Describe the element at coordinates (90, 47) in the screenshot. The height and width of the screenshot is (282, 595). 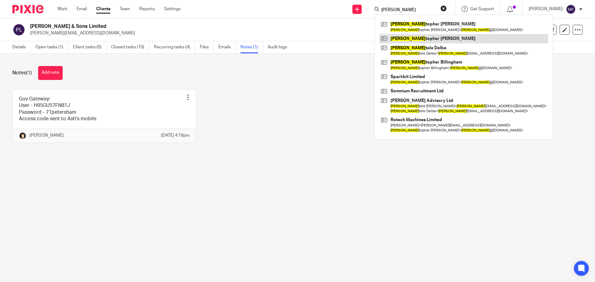
I see `a: Client tasks (0)` at that location.